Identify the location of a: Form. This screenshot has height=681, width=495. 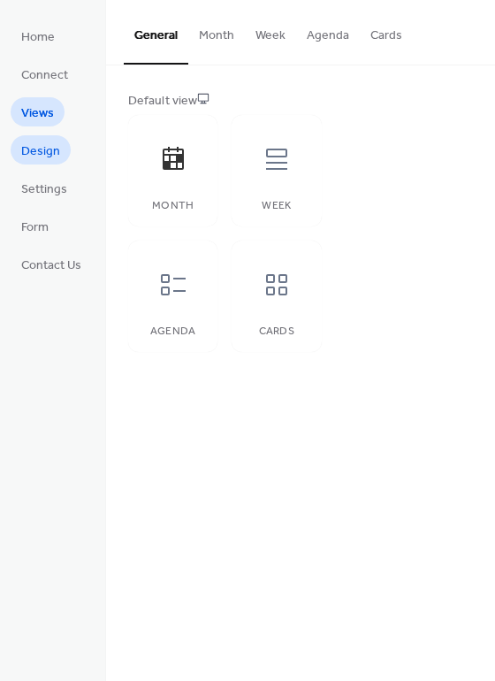
(34, 225).